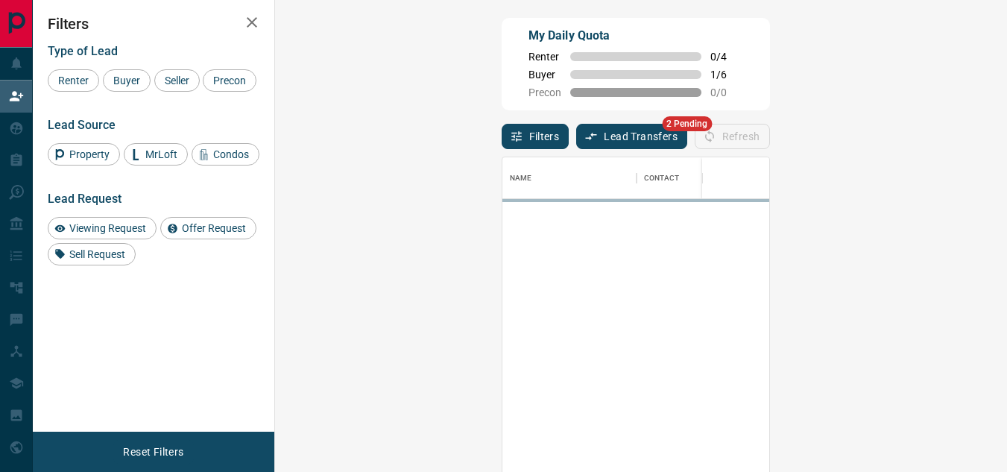 The image size is (1007, 472). I want to click on div: Sell Request, so click(92, 254).